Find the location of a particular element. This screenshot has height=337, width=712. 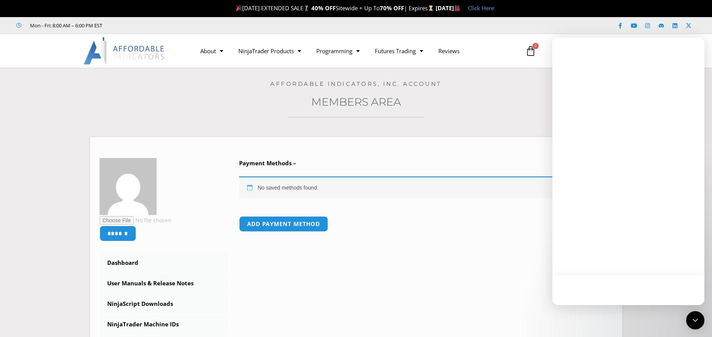

a: 0 is located at coordinates (531, 51).